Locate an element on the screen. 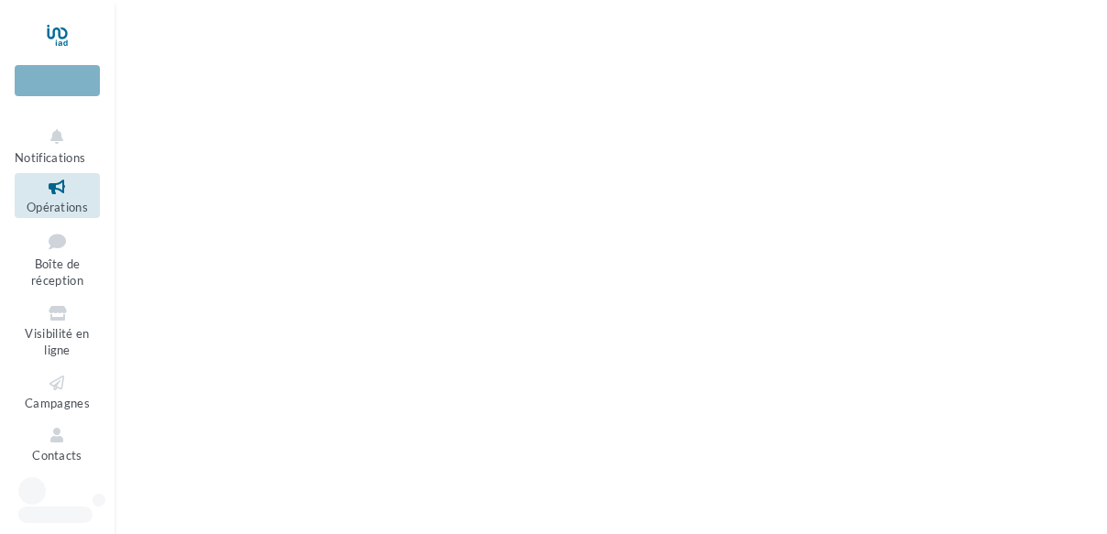 The width and height of the screenshot is (1107, 534). span: Visibilité en ligne is located at coordinates (57, 342).